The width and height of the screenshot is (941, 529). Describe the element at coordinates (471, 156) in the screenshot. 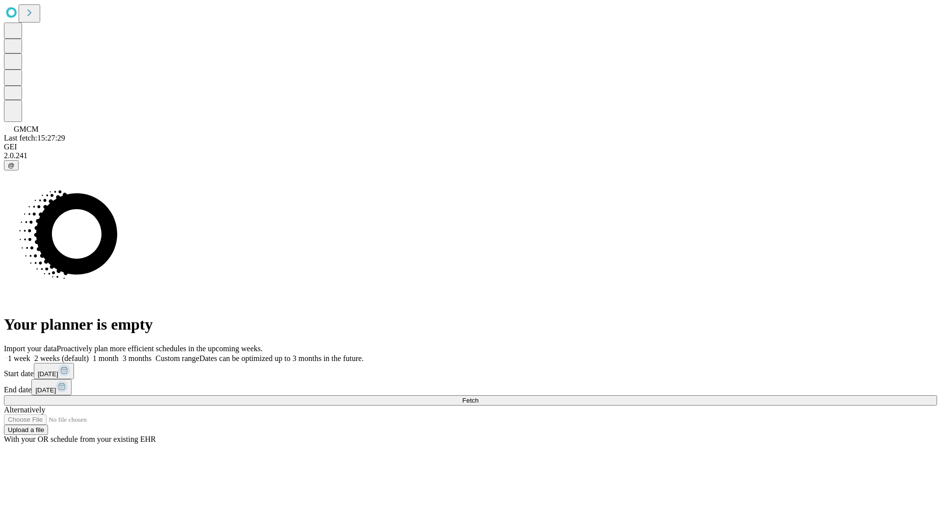

I see `div: 2.0.241` at that location.